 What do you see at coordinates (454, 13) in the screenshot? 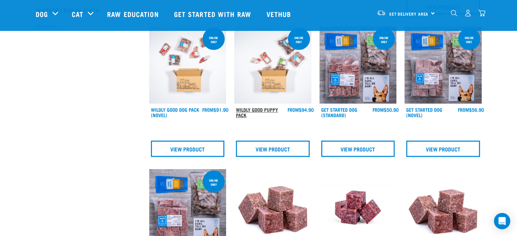
I see `img: home-icon-1@2x.png` at bounding box center [454, 13].